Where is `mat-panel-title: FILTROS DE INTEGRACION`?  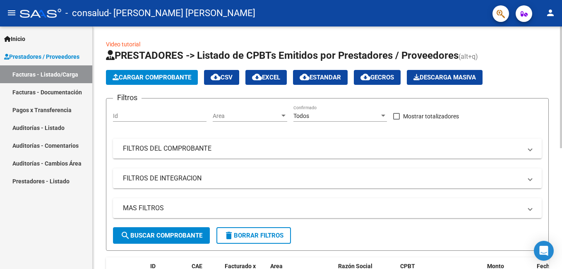 mat-panel-title: FILTROS DE INTEGRACION is located at coordinates (323, 179).